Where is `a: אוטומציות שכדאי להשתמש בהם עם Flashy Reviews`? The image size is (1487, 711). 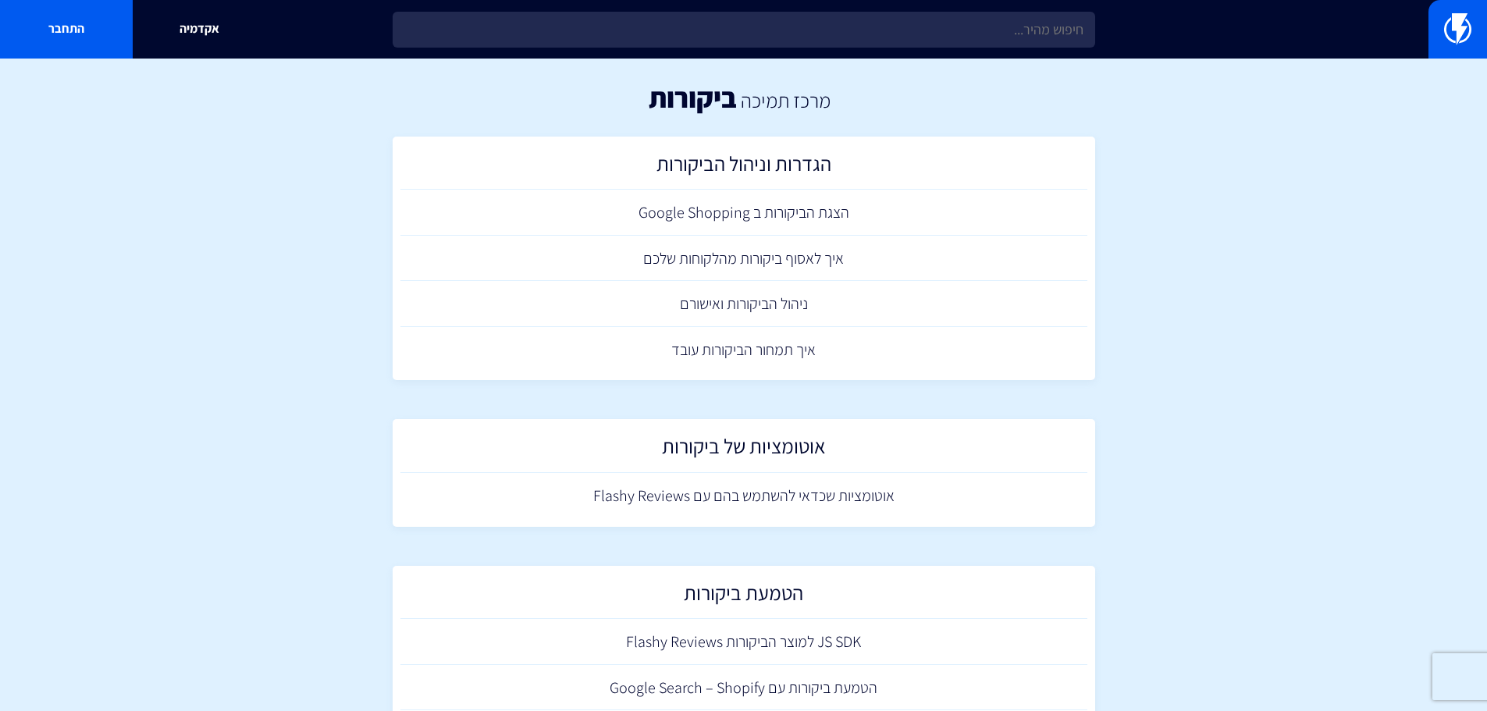 a: אוטומציות שכדאי להשתמש בהם עם Flashy Reviews is located at coordinates (744, 496).